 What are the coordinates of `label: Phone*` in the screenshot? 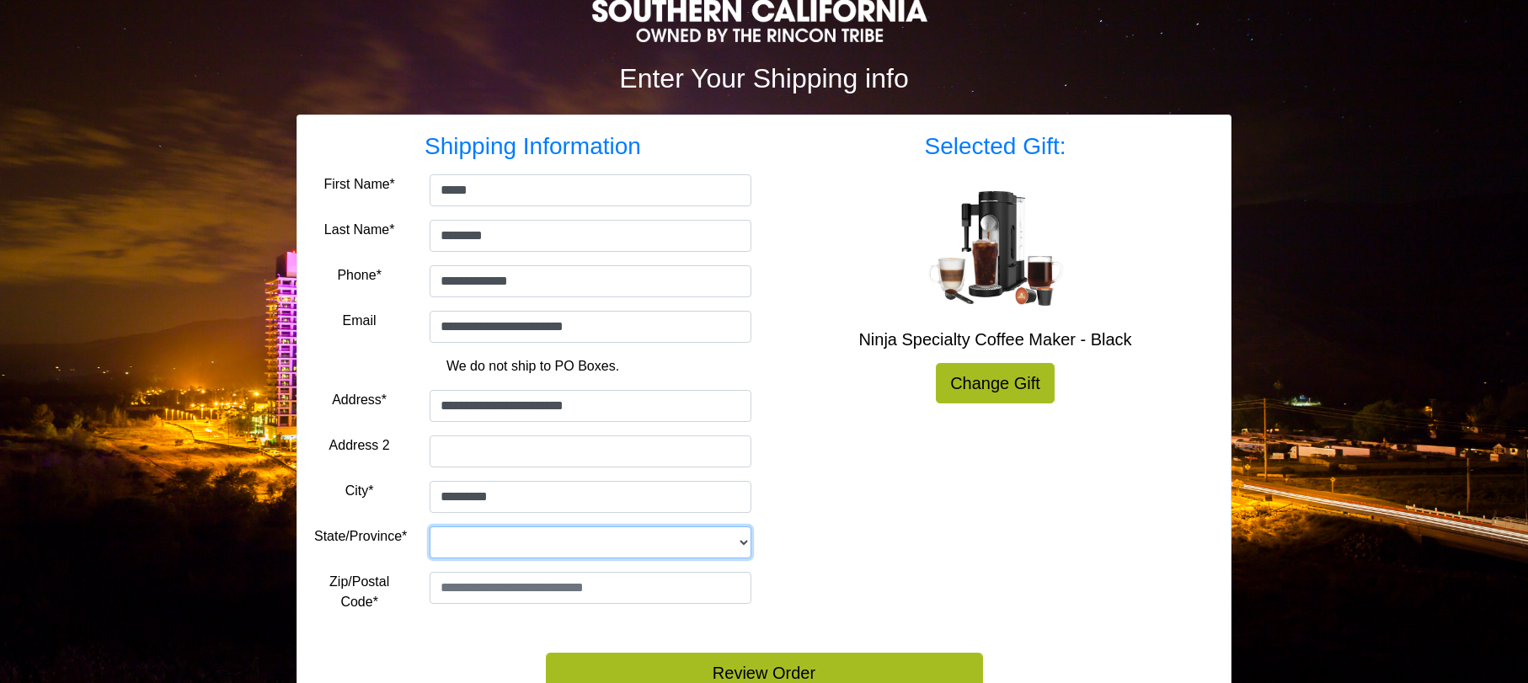 It's located at (359, 276).